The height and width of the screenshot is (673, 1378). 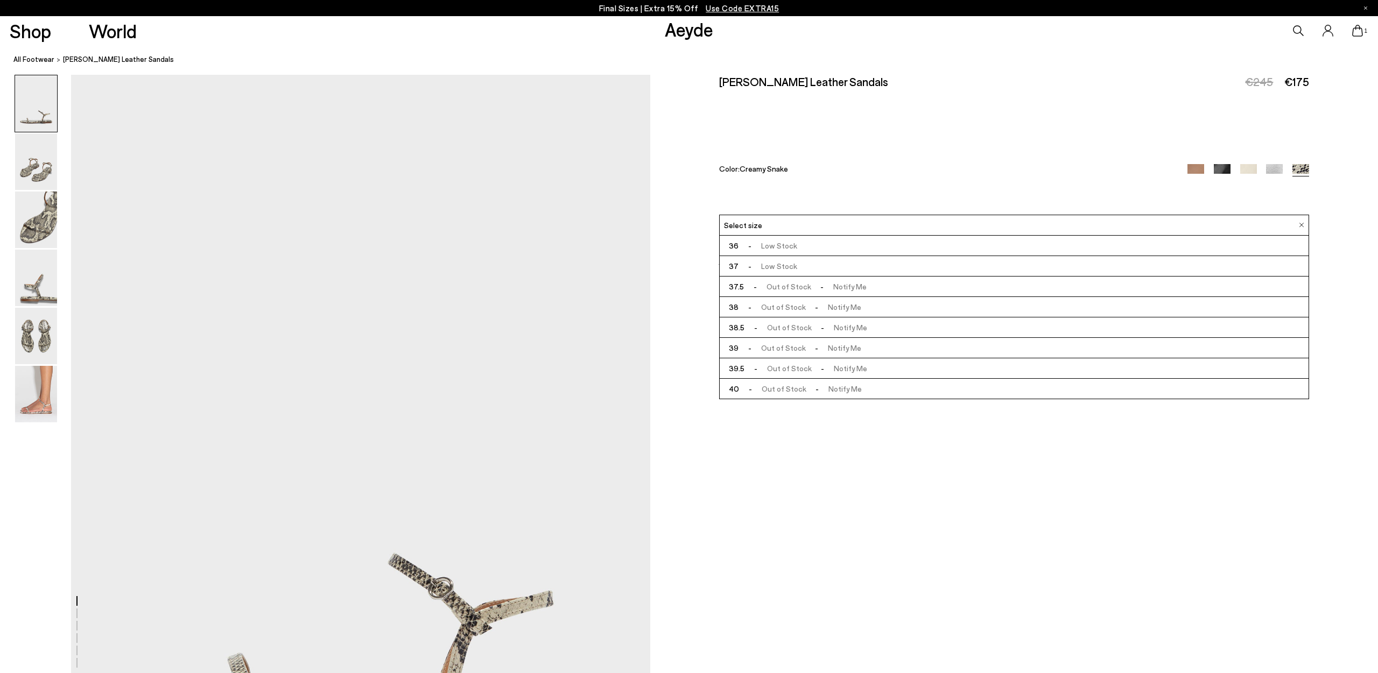 I want to click on span: €245, so click(x=1259, y=81).